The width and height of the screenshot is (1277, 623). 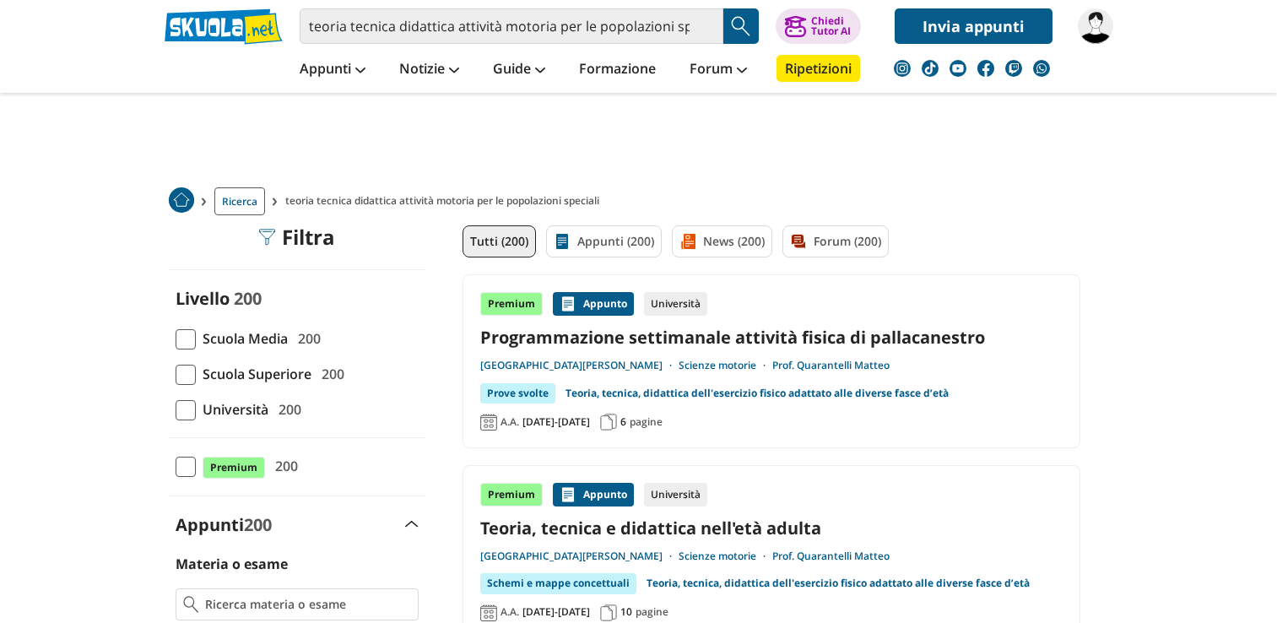 What do you see at coordinates (231, 564) in the screenshot?
I see `label: Materia o esame` at bounding box center [231, 564].